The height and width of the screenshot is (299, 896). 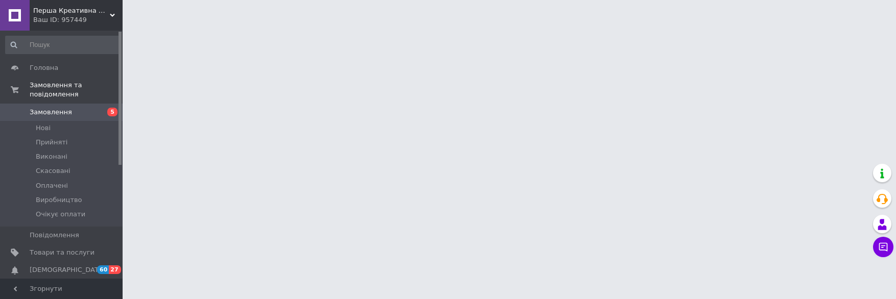 I want to click on span: 27, so click(x=114, y=270).